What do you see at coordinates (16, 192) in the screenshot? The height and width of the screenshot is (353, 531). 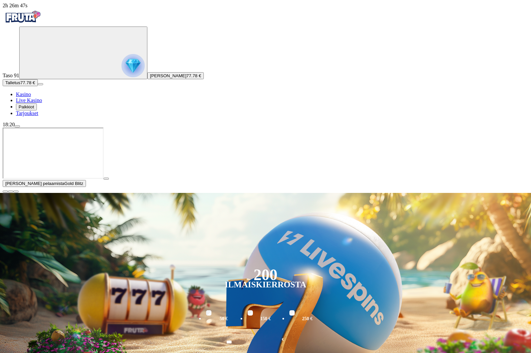 I see `button: fullscreen icon` at bounding box center [16, 192].